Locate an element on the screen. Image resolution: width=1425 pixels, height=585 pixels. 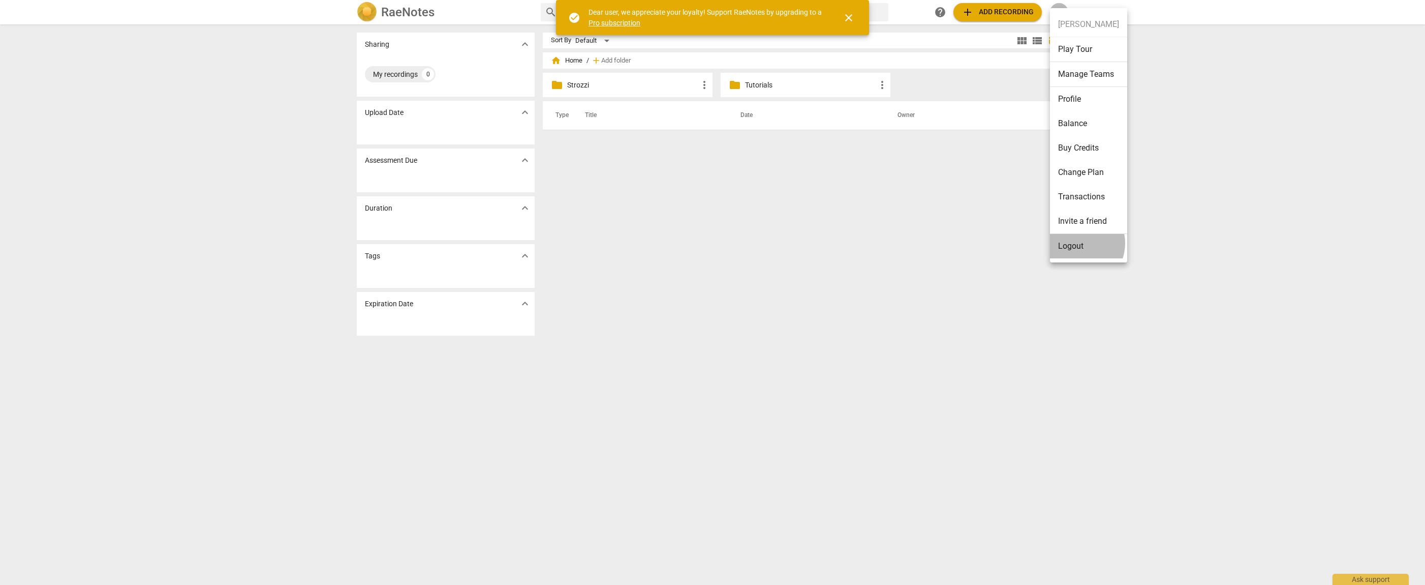
button: Close is located at coordinates (849, 18).